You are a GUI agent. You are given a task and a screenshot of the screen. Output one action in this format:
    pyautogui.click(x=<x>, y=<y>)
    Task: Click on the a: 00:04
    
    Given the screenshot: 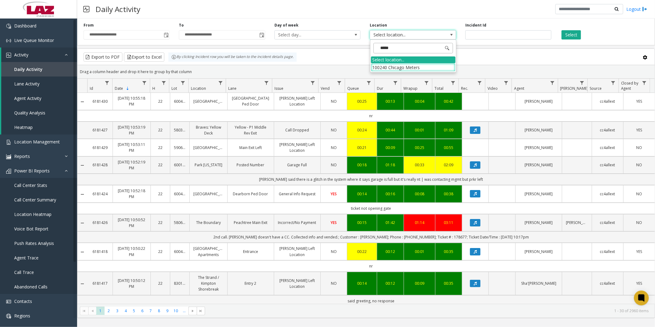 What is the action you would take?
    pyautogui.click(x=419, y=101)
    